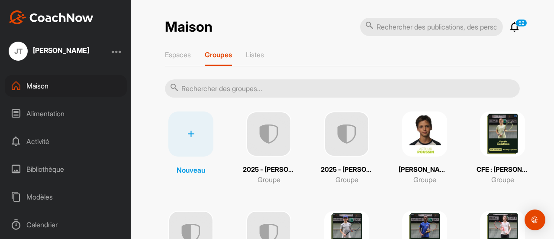 The image size is (554, 239). Describe the element at coordinates (45, 113) in the screenshot. I see `font: Alimentation` at that location.